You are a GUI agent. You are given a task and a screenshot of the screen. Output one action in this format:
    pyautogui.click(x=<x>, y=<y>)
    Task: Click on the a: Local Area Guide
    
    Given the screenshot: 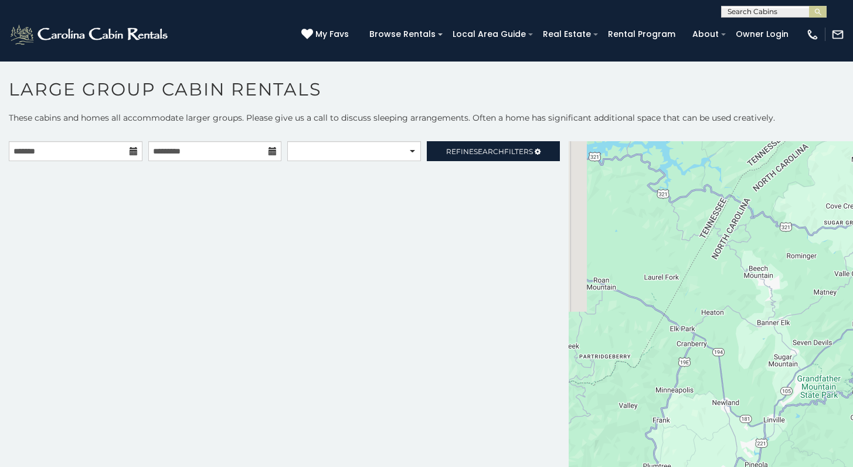 What is the action you would take?
    pyautogui.click(x=489, y=34)
    